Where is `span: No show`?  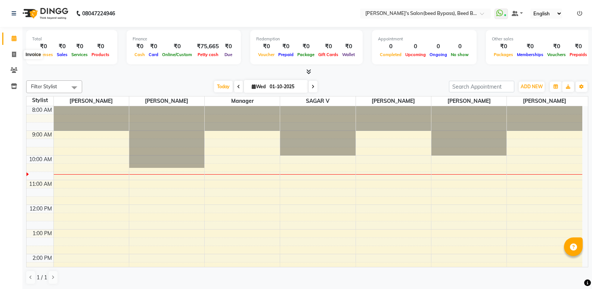 span: No show is located at coordinates (460, 55).